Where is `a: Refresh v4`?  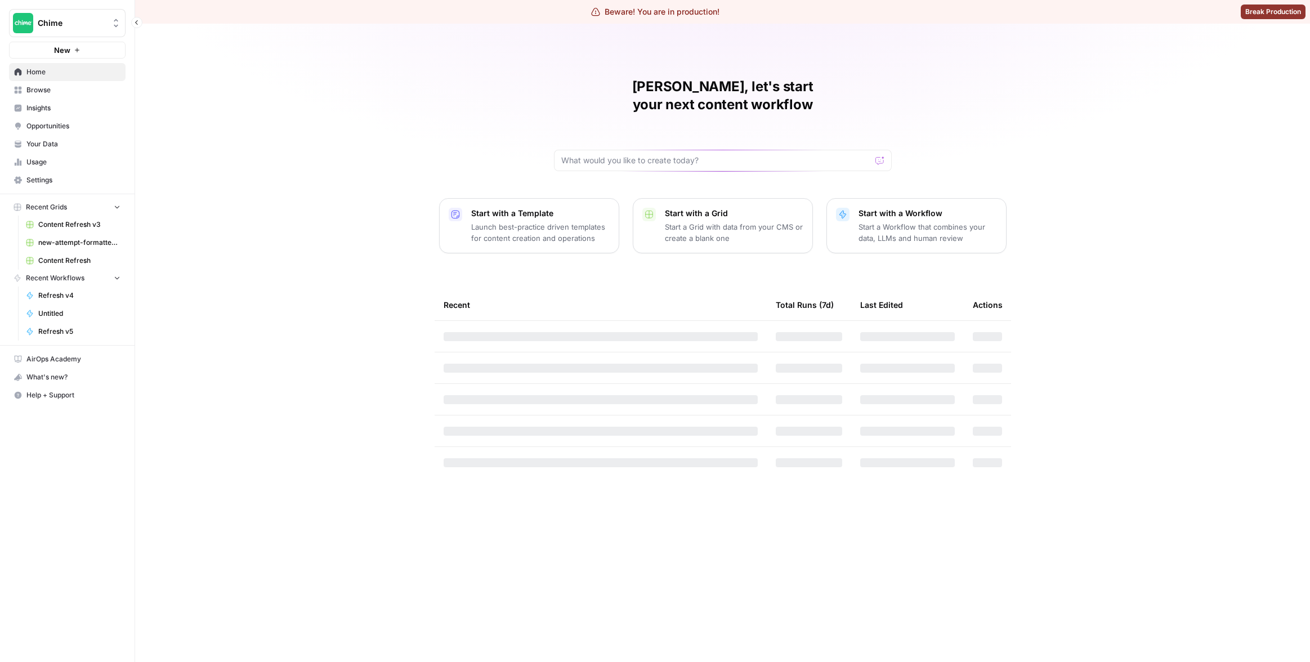
a: Refresh v4 is located at coordinates (73, 296).